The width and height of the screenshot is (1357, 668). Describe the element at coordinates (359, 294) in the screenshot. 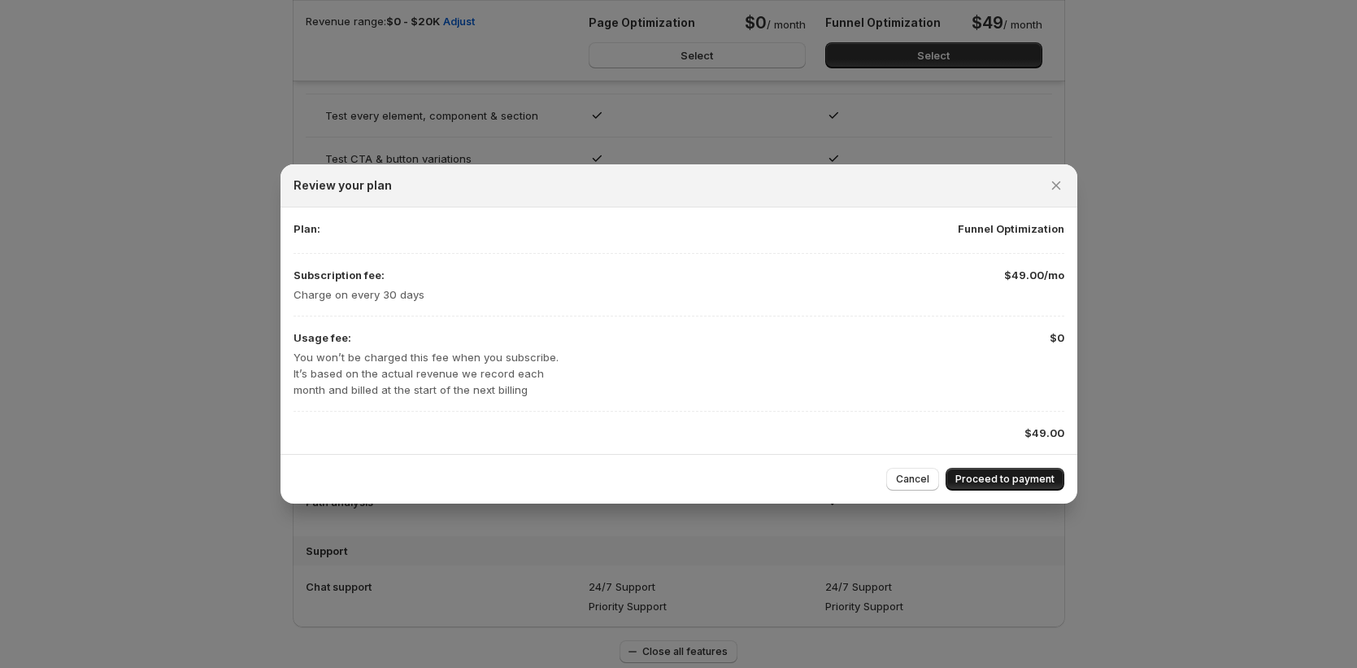

I see `p: Charge on every 30 days` at that location.